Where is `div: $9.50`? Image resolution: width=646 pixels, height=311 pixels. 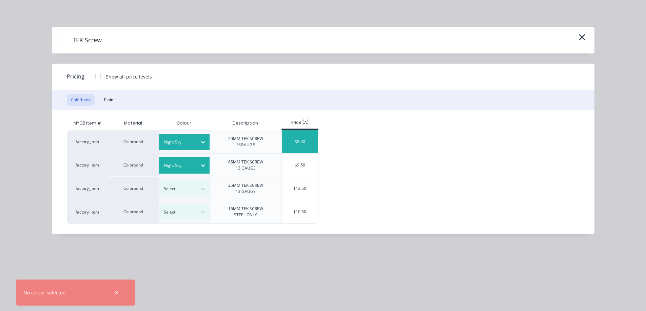
div: $9.50 is located at coordinates (300, 165).